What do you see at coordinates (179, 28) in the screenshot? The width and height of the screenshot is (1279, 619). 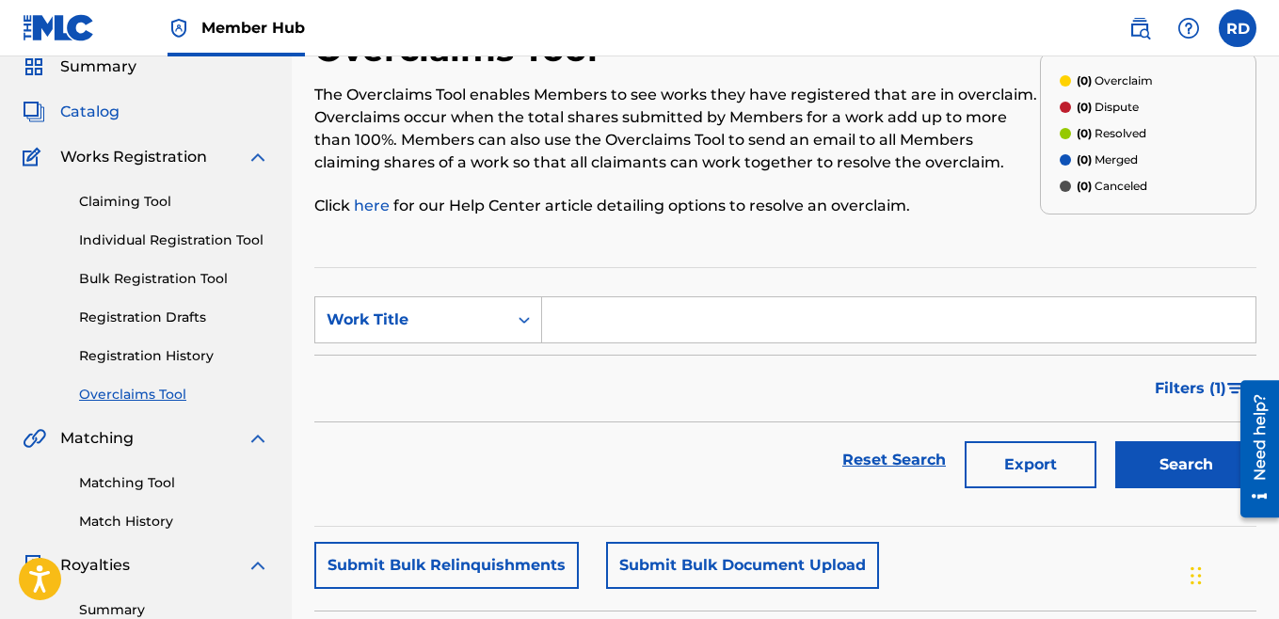 I see `img: Top Rightsholder` at bounding box center [179, 28].